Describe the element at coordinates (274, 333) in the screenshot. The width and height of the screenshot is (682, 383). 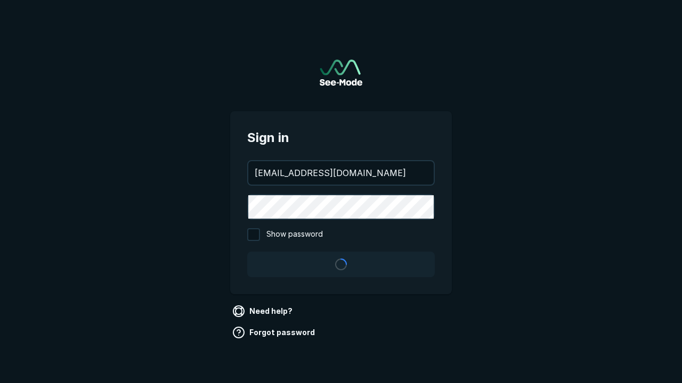
I see `a: Forgot password` at that location.